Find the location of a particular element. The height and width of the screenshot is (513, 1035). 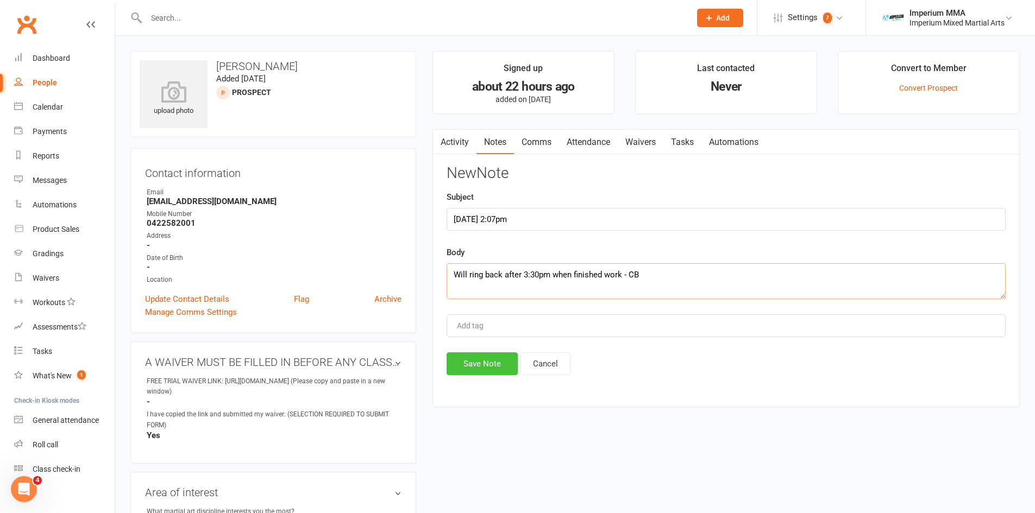

div: Imperium MMA is located at coordinates (957, 13).